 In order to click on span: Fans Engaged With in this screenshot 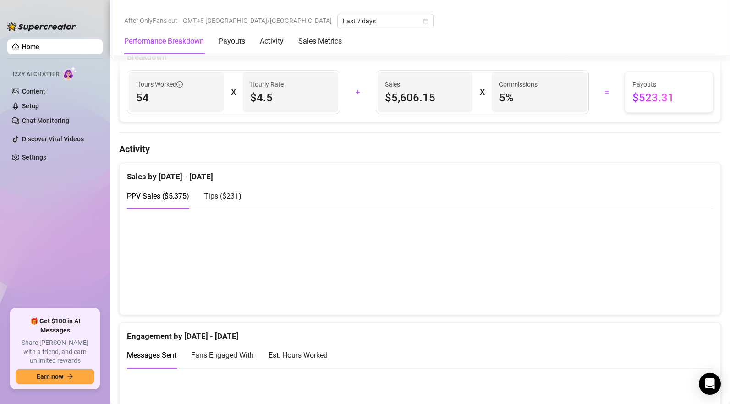, I will do `click(222, 355)`.